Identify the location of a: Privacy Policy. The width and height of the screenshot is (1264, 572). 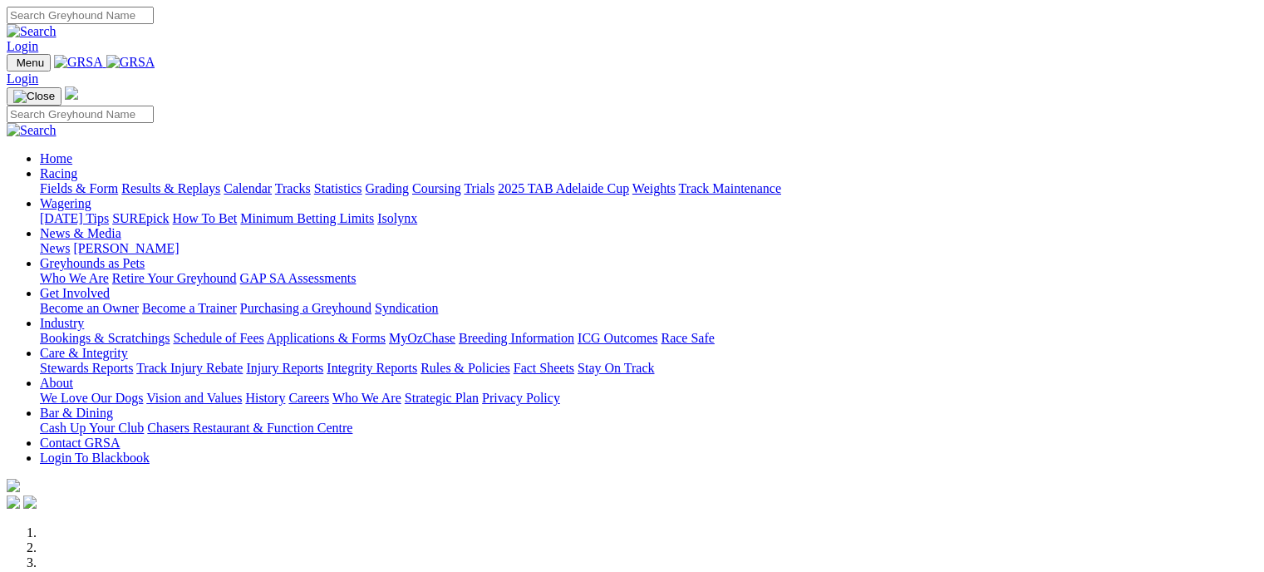
(521, 397).